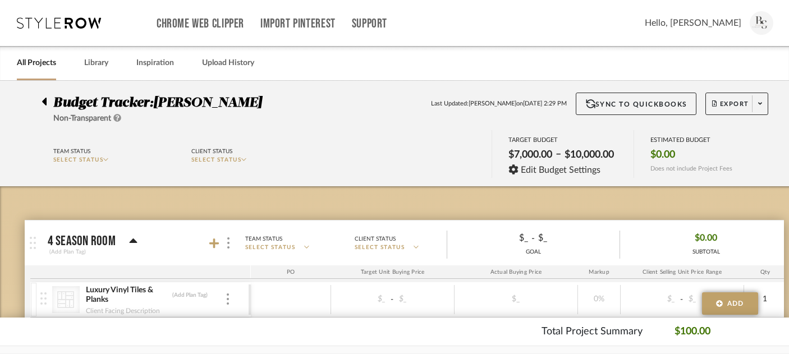 This screenshot has width=789, height=354. I want to click on span: Budget Tracker:, so click(103, 103).